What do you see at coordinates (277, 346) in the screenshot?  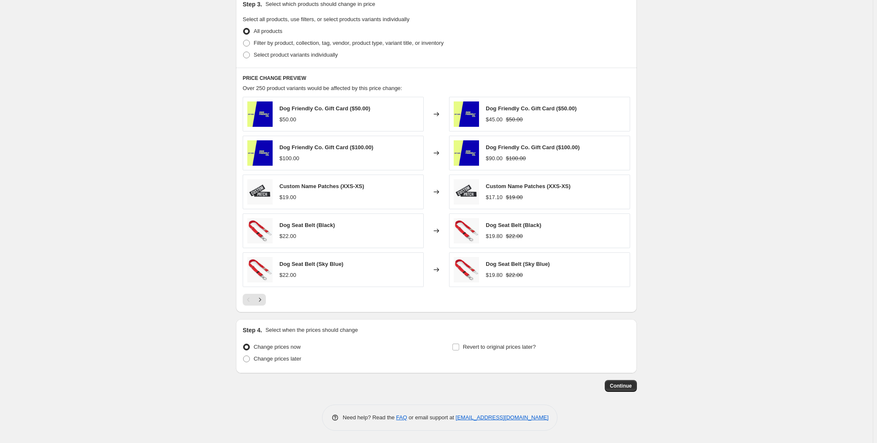 I see `span: Change prices now` at bounding box center [277, 346].